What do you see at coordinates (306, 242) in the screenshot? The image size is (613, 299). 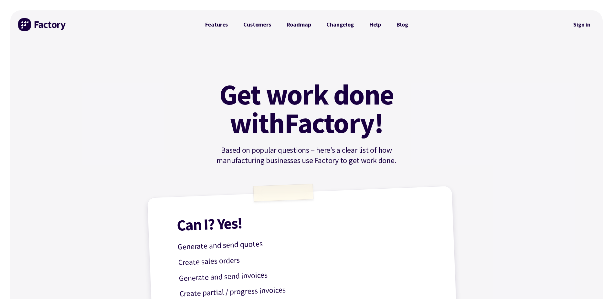 I see `p: Generate and send quotes` at bounding box center [306, 242].